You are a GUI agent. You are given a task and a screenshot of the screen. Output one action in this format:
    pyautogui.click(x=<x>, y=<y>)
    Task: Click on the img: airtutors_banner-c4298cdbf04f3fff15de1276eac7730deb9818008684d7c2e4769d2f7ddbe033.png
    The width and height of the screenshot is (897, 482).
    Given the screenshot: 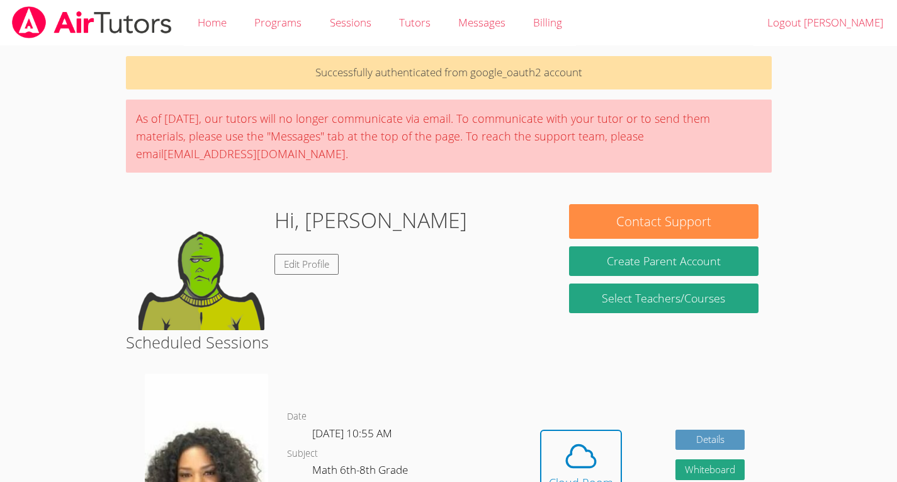 What is the action you would take?
    pyautogui.click(x=92, y=22)
    